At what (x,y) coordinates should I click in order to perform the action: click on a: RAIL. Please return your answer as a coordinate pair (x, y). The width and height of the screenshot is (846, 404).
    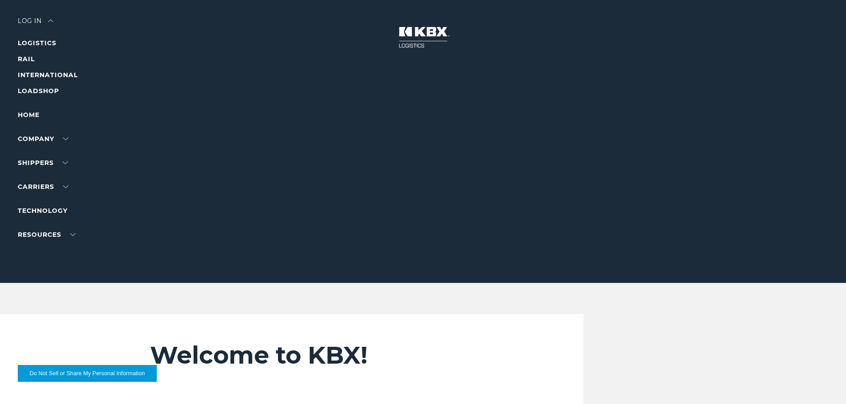
    Looking at the image, I should click on (26, 59).